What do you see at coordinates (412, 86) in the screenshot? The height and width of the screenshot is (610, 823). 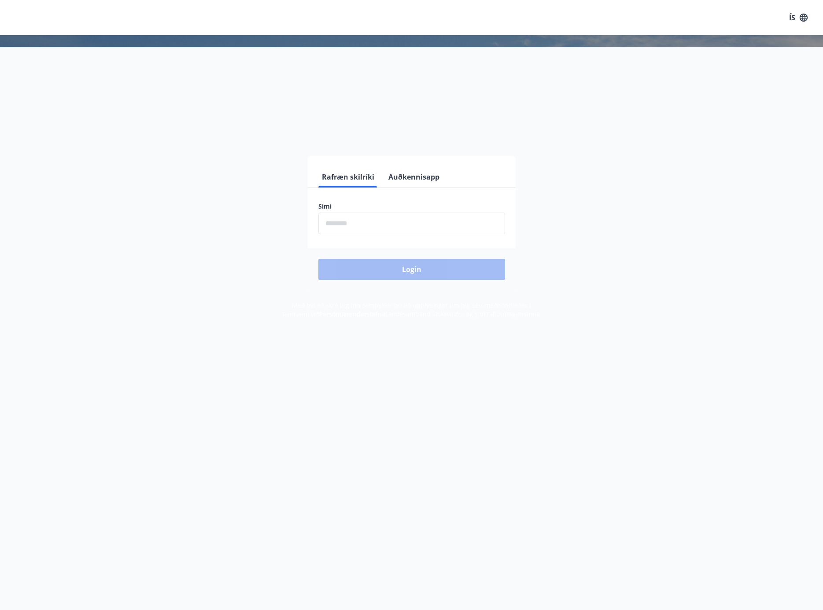 I see `h1: Félagavefur, Landssamband slökkviliðs- og sjúkraflutningamanna` at bounding box center [412, 86].